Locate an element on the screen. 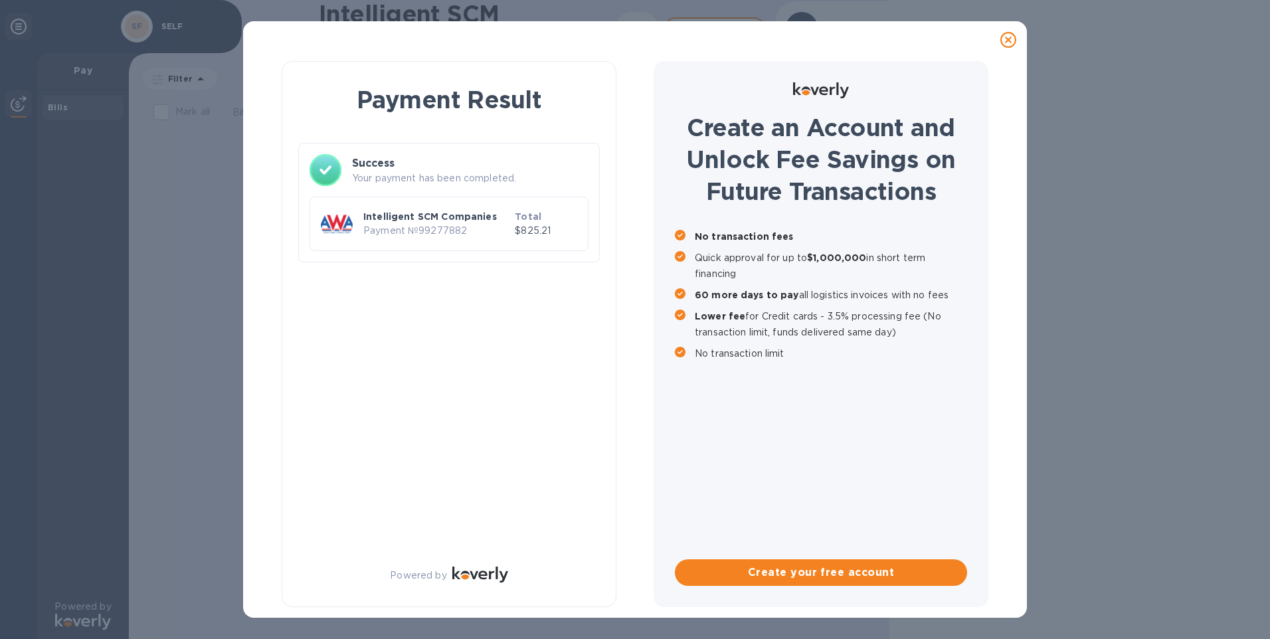 Image resolution: width=1270 pixels, height=639 pixels. h1: Payment Result is located at coordinates (449, 100).